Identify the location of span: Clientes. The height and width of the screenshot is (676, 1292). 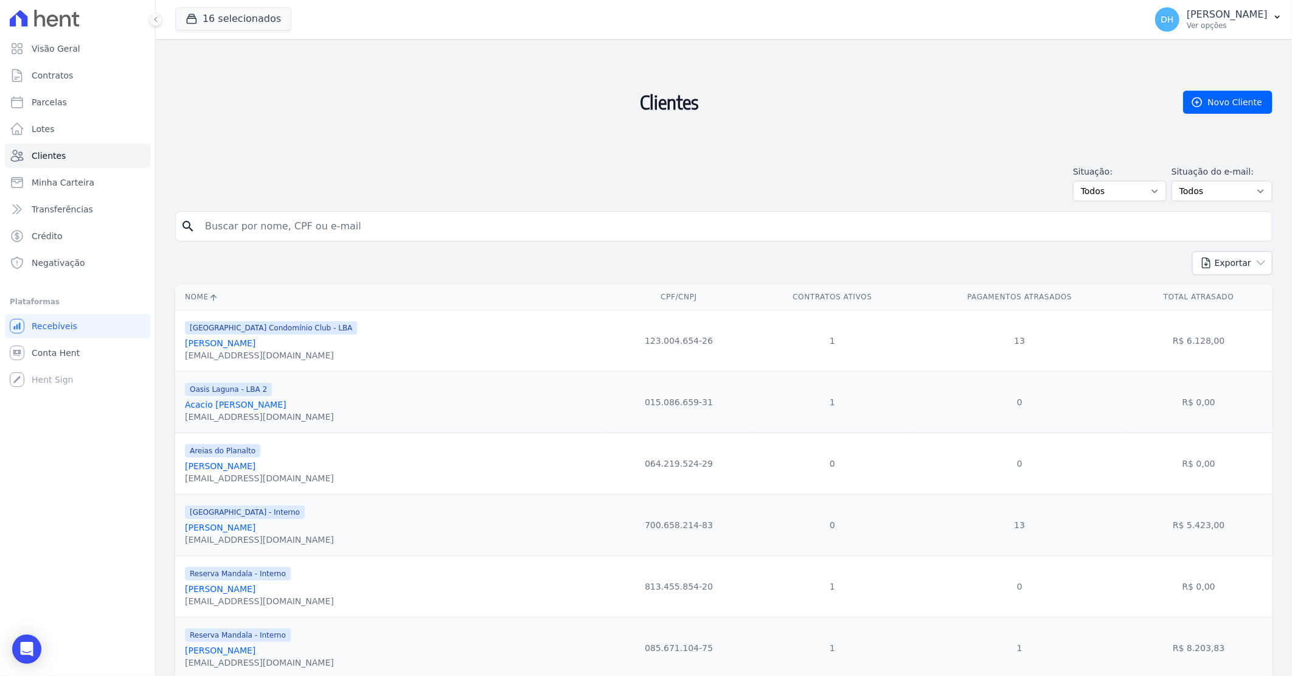
(49, 156).